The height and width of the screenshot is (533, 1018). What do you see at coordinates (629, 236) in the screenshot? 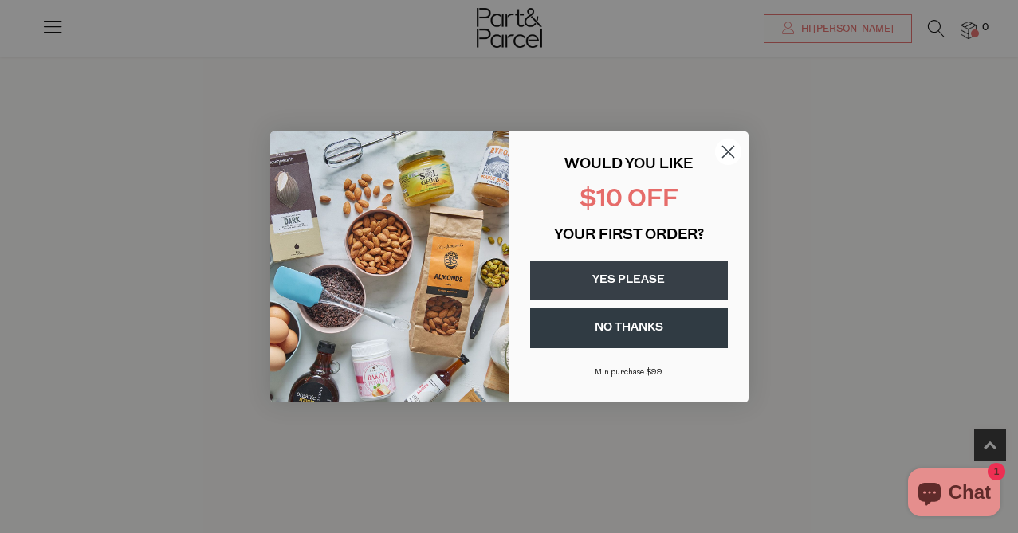
I see `span: YOUR FIRST ORDER?` at bounding box center [629, 236].